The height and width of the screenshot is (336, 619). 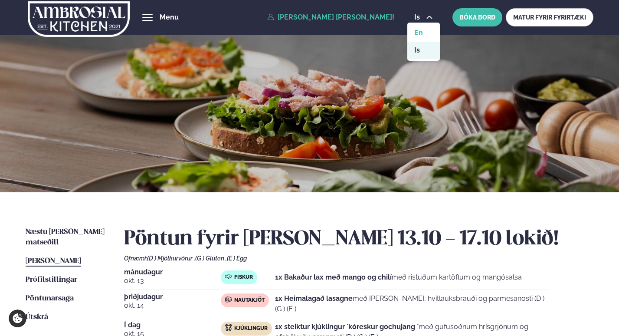 What do you see at coordinates (172, 281) in the screenshot?
I see `span: okt. 13` at bounding box center [172, 281].